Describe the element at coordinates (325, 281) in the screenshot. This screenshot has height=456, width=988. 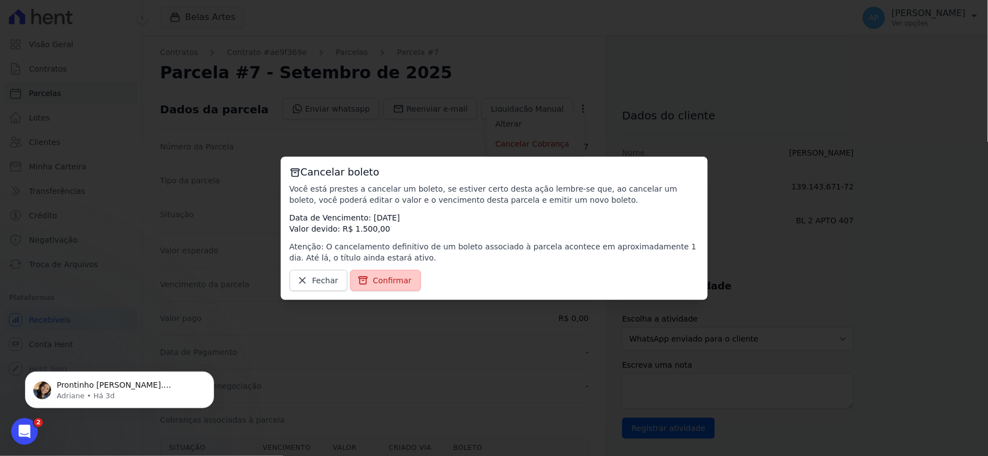
I see `span: Fechar` at that location.